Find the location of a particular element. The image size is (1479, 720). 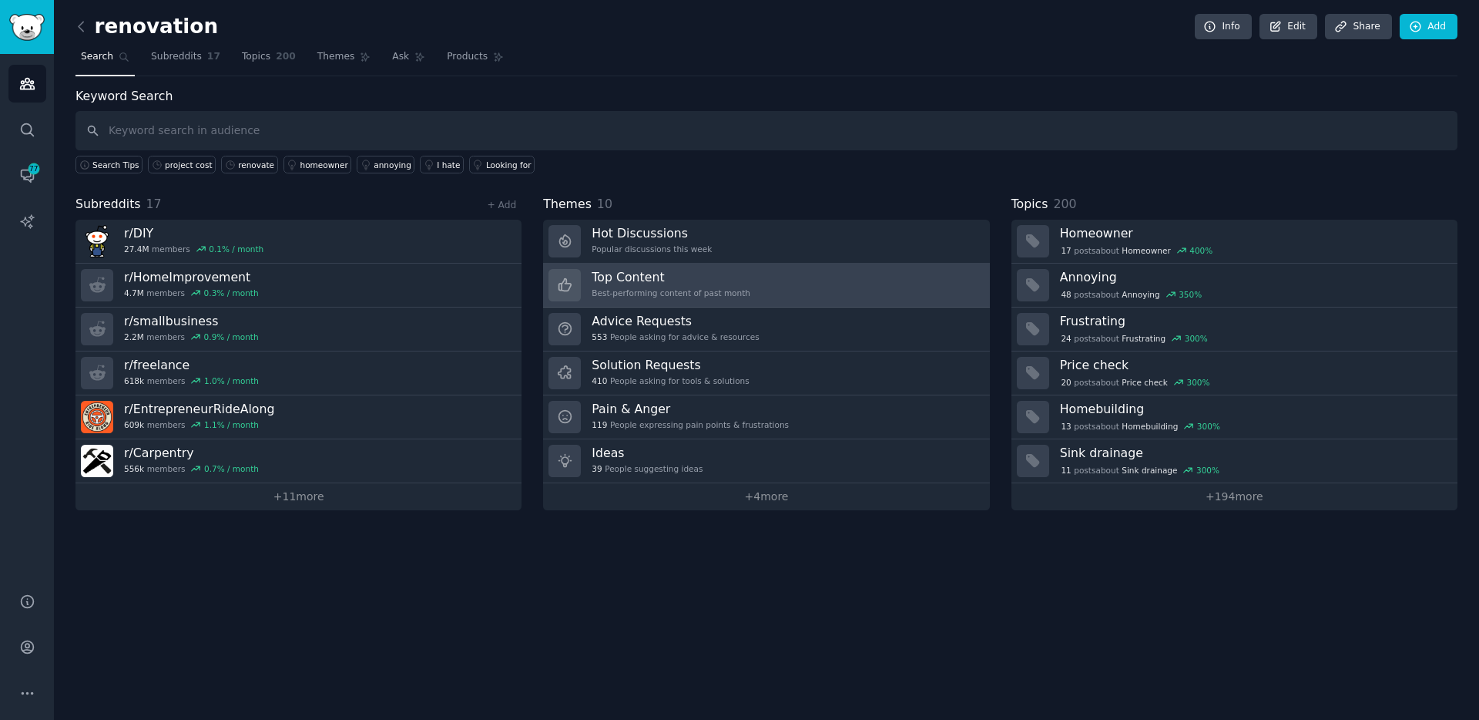

h3: Sink drainage is located at coordinates (1253, 452).